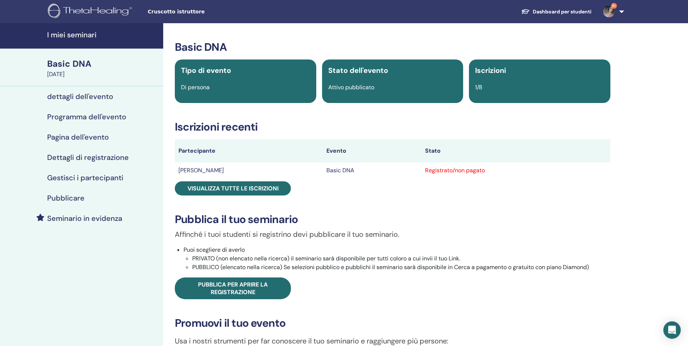 The image size is (688, 346). What do you see at coordinates (397, 259) in the screenshot?
I see `li: Puoi scegliere di averlo` at bounding box center [397, 259].